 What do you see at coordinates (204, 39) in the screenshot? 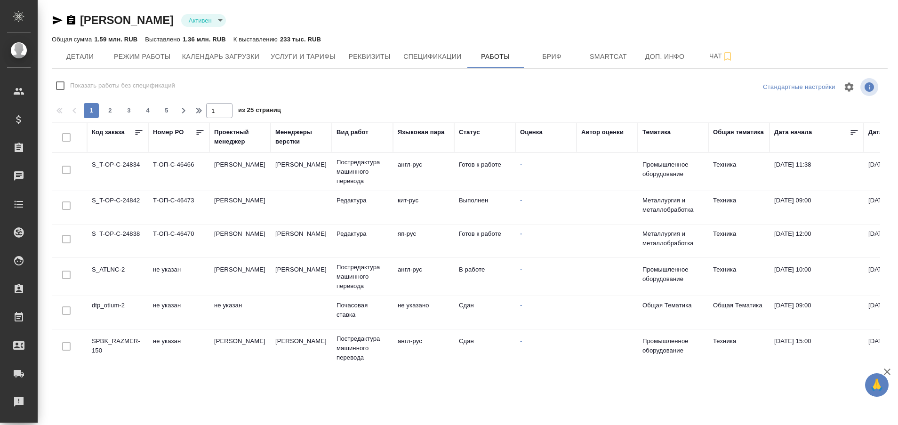
I see `p: 1.36 млн. RUB` at bounding box center [204, 39].